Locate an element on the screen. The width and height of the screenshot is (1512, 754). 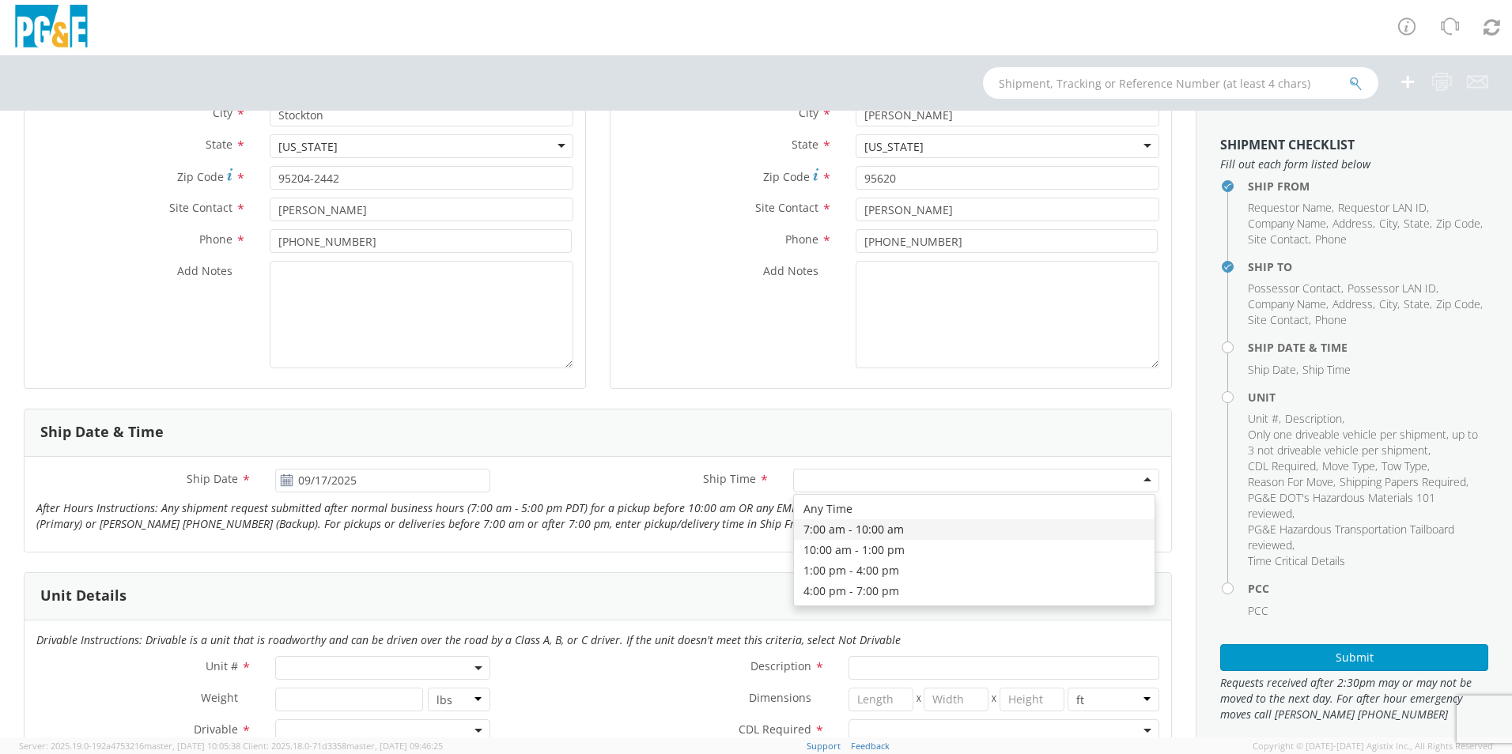
span: Drivable is located at coordinates (216, 729).